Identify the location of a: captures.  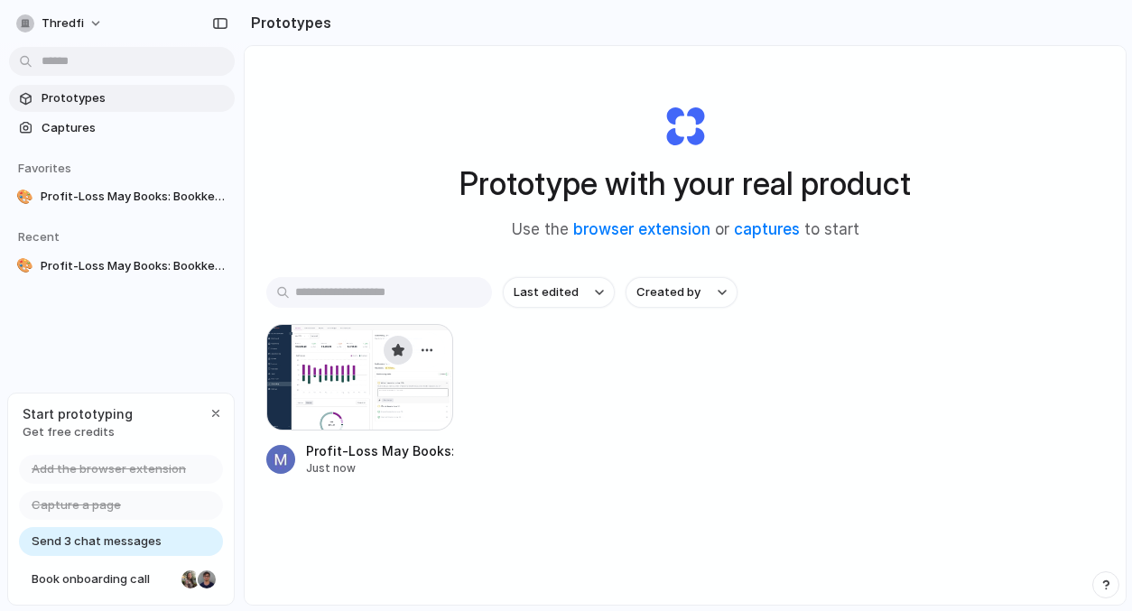
(766, 229).